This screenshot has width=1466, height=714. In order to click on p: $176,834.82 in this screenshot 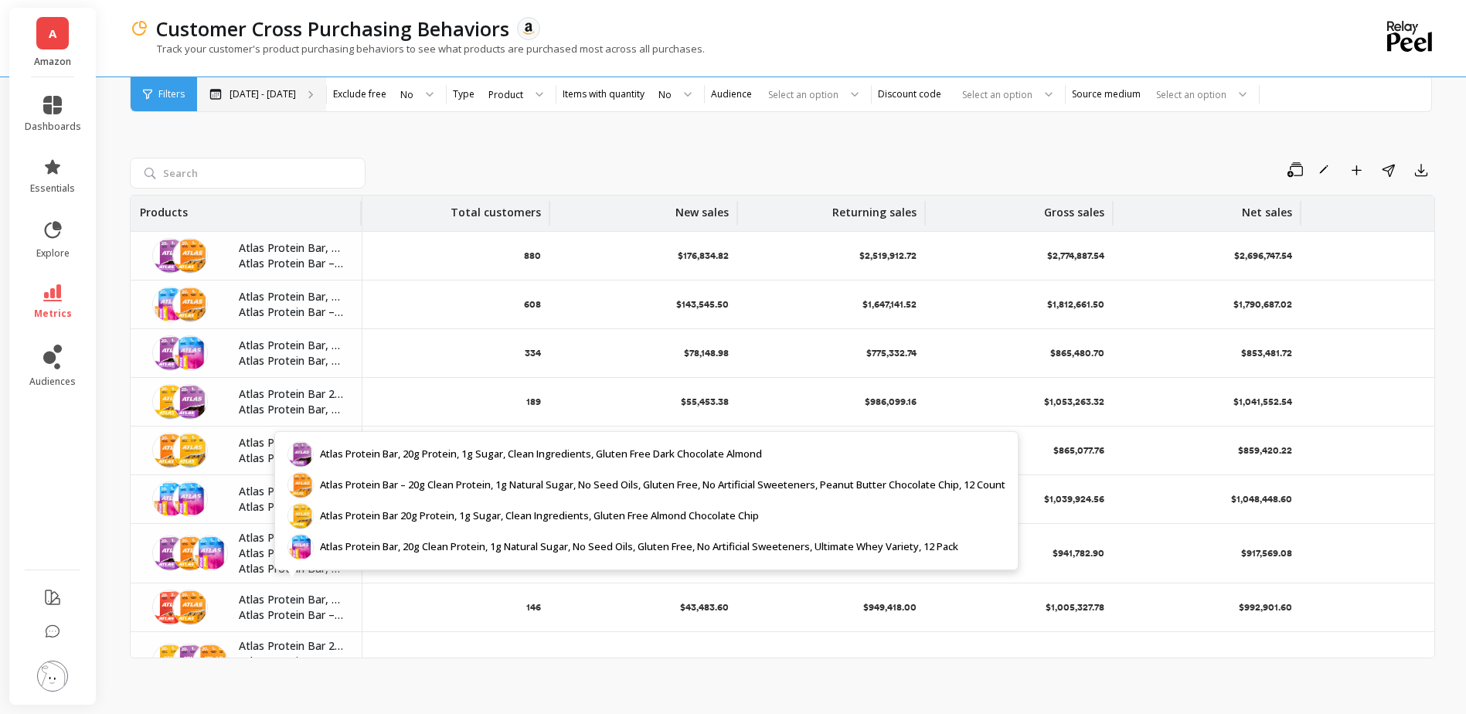, I will do `click(703, 256)`.